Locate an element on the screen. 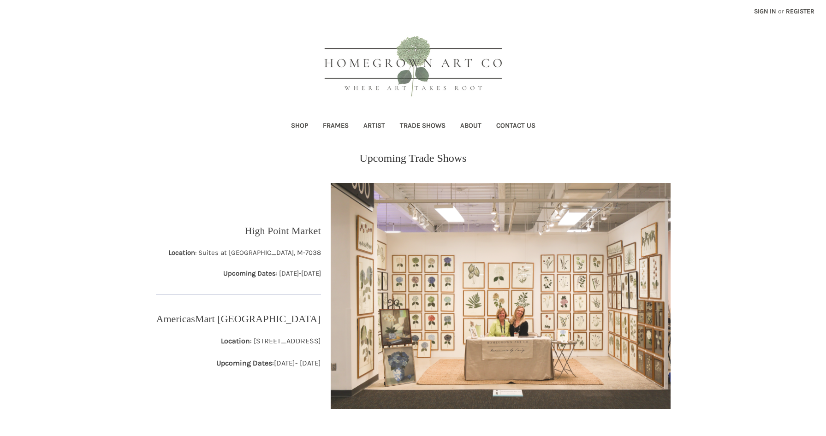 Image resolution: width=826 pixels, height=436 pixels. a: Artist is located at coordinates (374, 126).